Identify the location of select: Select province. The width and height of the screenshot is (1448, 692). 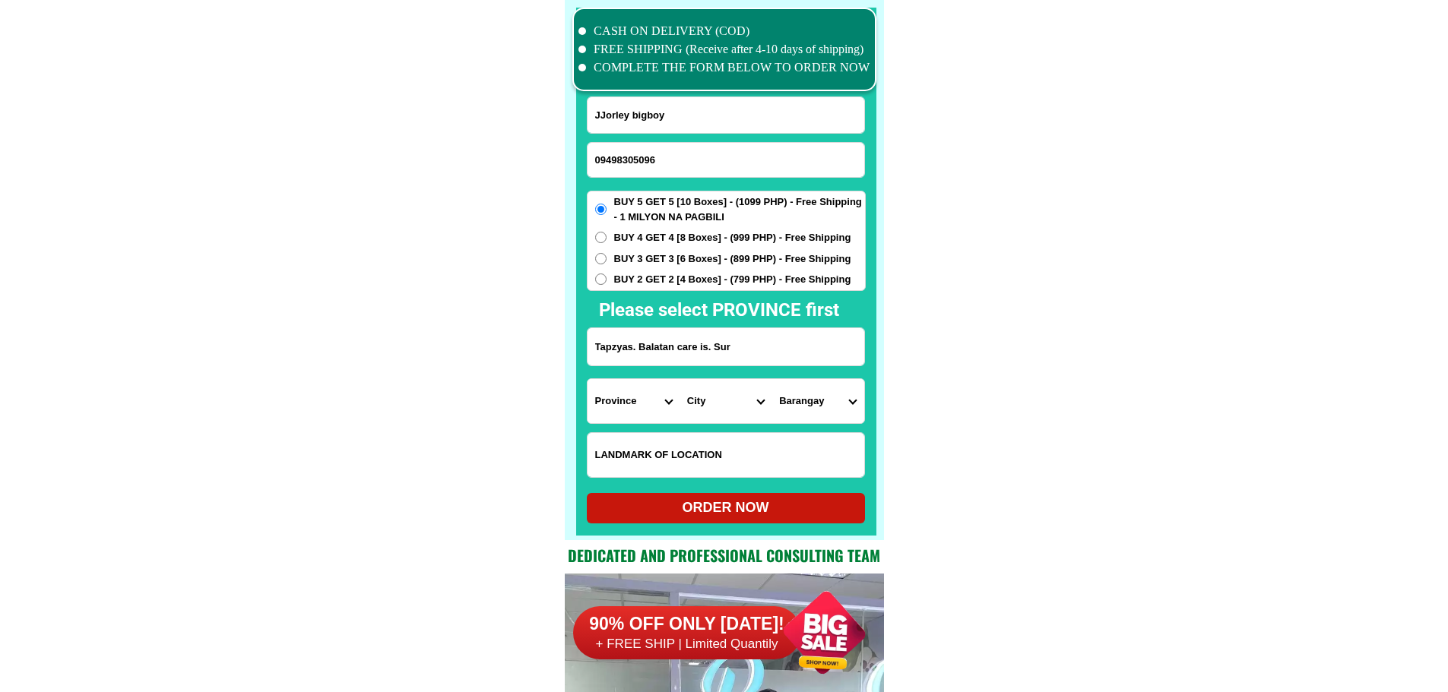
(633, 401).